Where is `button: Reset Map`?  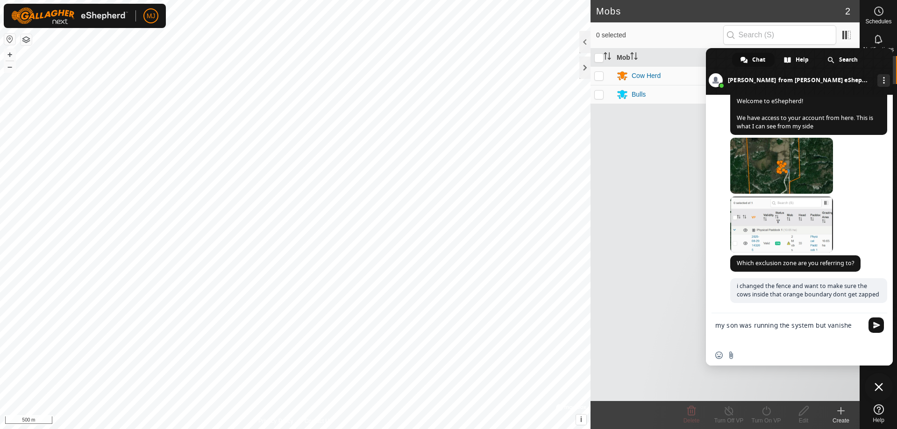 button: Reset Map is located at coordinates (10, 39).